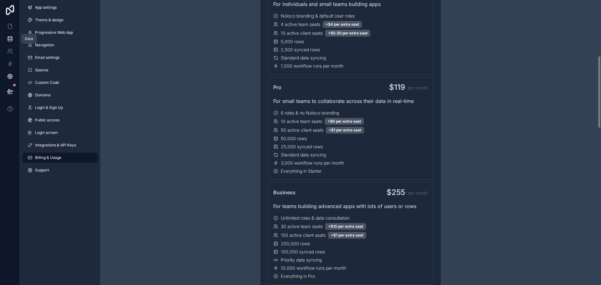 The image size is (601, 285). I want to click on span: 1,000 workflow runs per month, so click(312, 66).